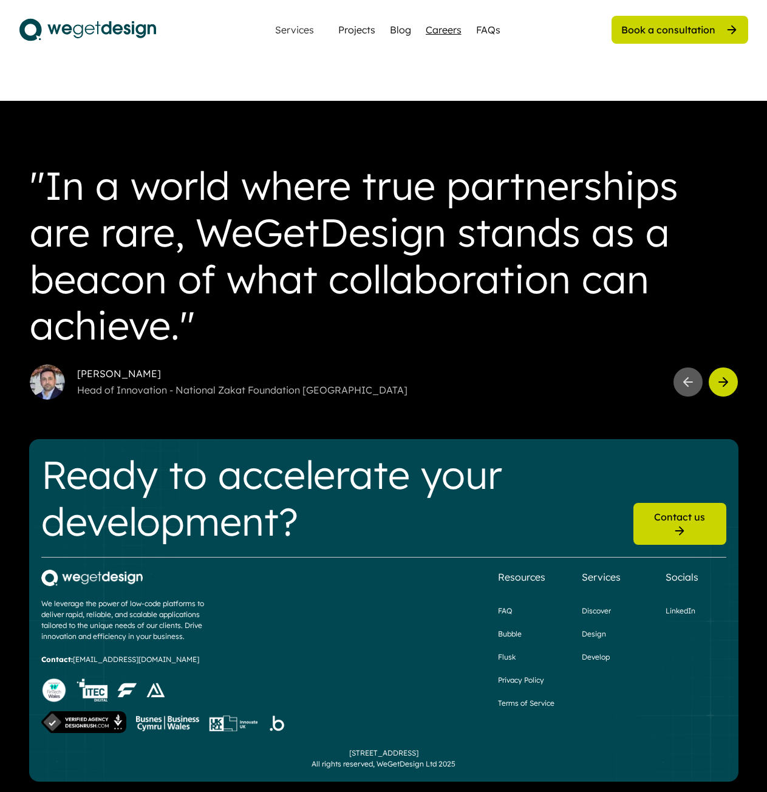  I want to click on img: 1671710238819.jpeg, so click(47, 382).